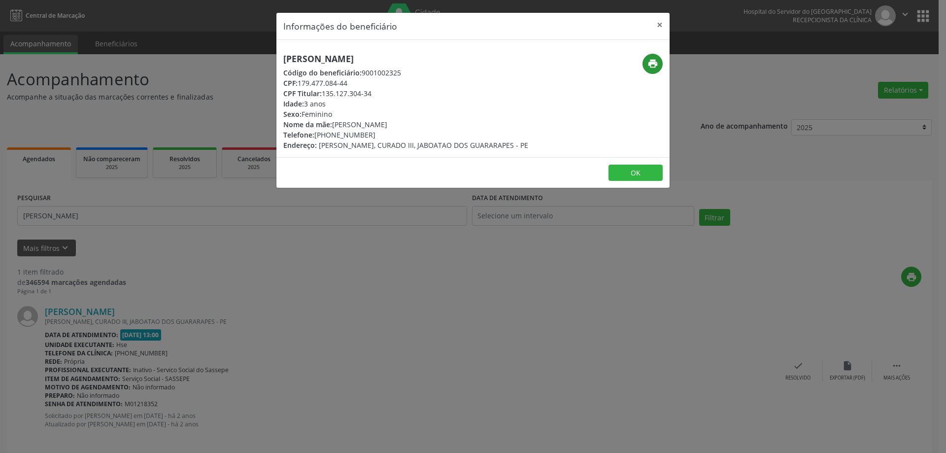  Describe the element at coordinates (653, 64) in the screenshot. I see `button: print` at that location.